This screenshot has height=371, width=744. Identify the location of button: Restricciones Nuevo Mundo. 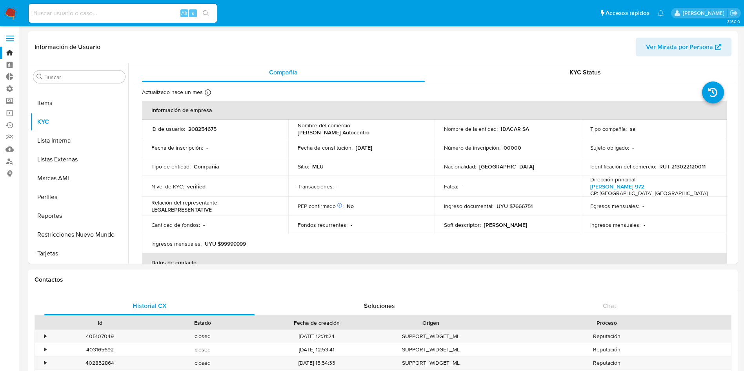
(79, 235).